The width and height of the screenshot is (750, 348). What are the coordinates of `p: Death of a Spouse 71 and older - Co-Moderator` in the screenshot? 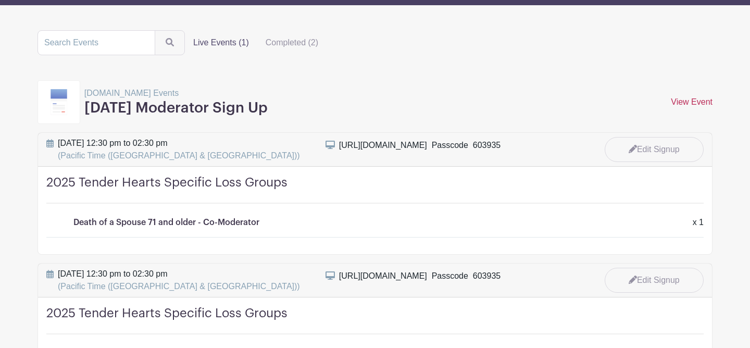 It's located at (166, 222).